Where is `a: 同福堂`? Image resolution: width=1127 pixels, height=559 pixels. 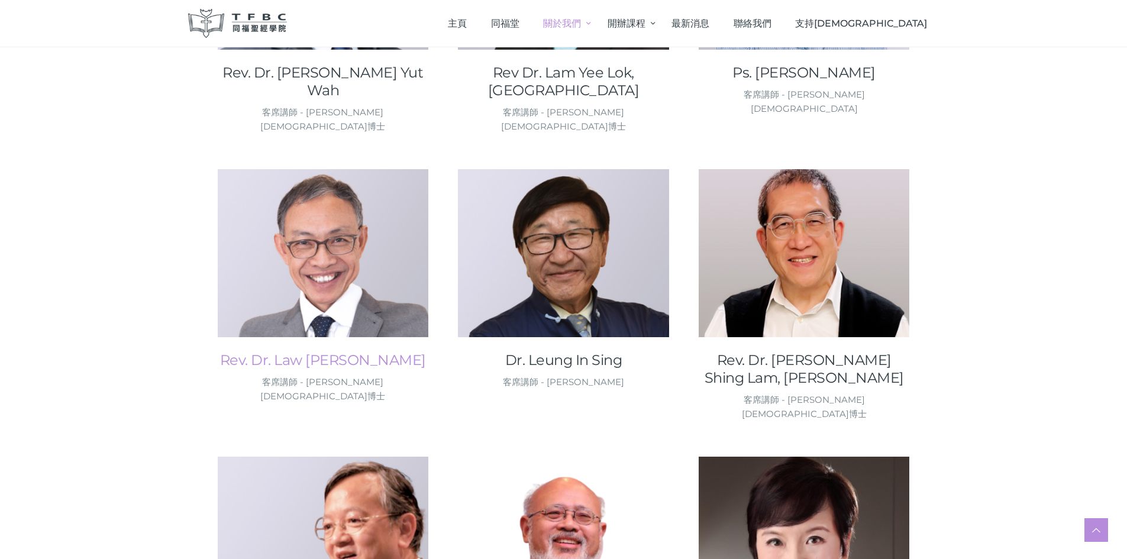 a: 同福堂 is located at coordinates (505, 23).